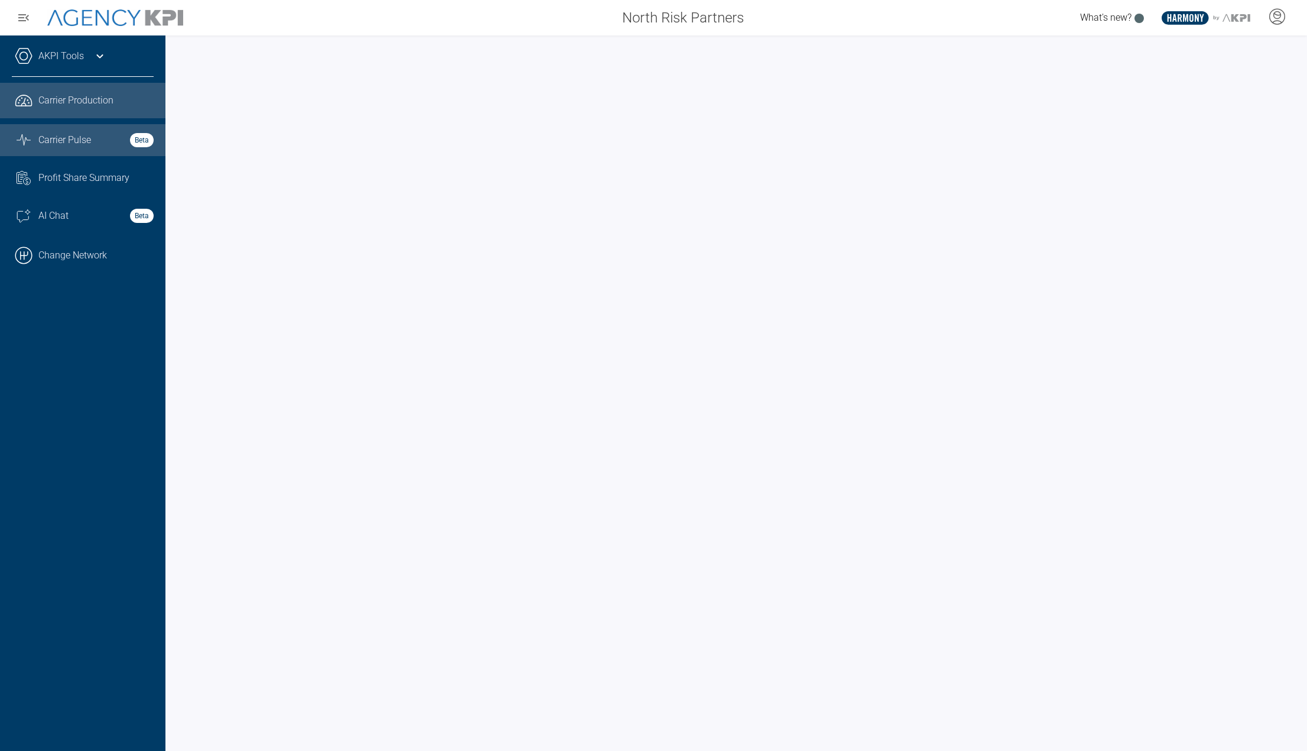  I want to click on span: Carrier Pulse, so click(64, 140).